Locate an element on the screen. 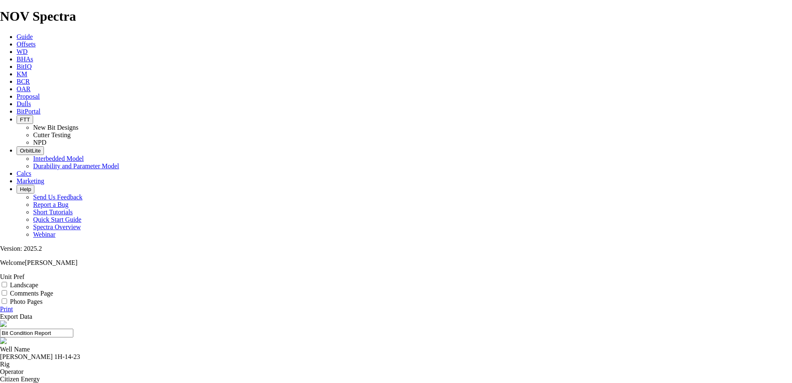  button: FTT is located at coordinates (25, 119).